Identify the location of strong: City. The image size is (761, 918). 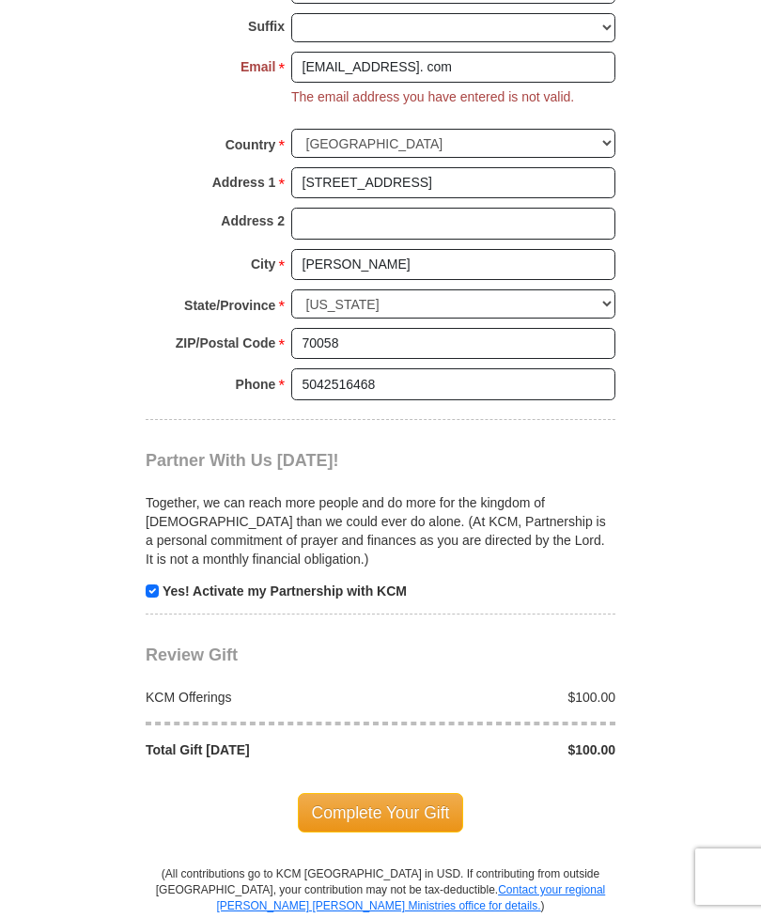
(263, 264).